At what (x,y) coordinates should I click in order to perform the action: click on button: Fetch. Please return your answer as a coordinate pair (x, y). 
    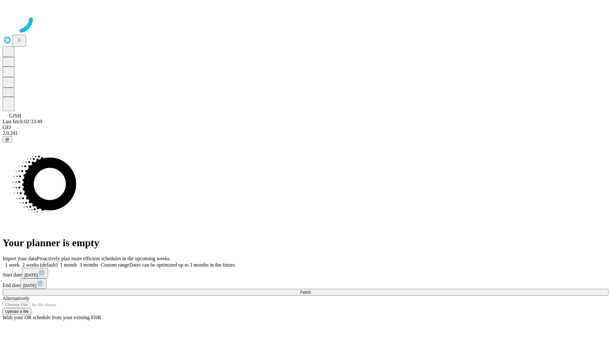
    Looking at the image, I should click on (306, 292).